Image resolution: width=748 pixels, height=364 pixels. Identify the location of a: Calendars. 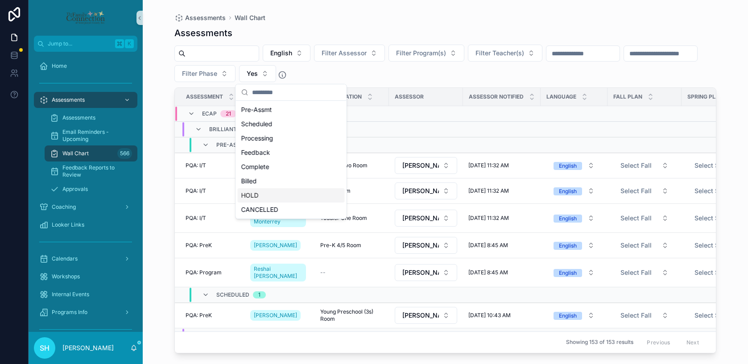
(86, 259).